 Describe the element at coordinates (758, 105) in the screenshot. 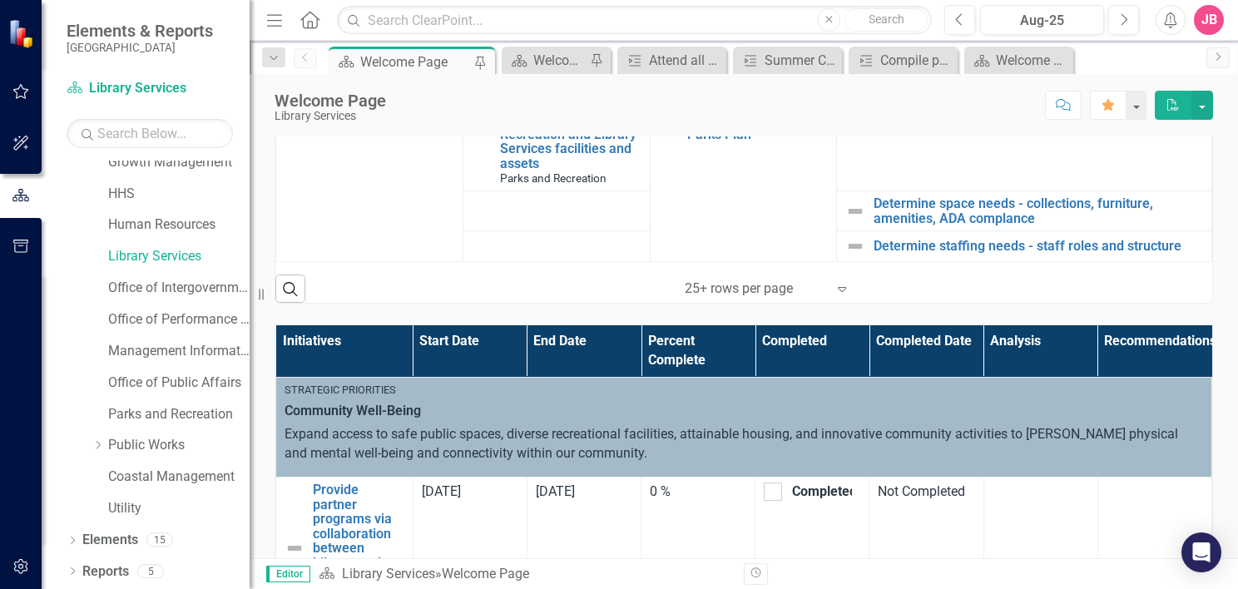

I see `a: Work with Parks & Rec to collaborate on design of 3 new library outlets within Regional Parks Plan` at that location.